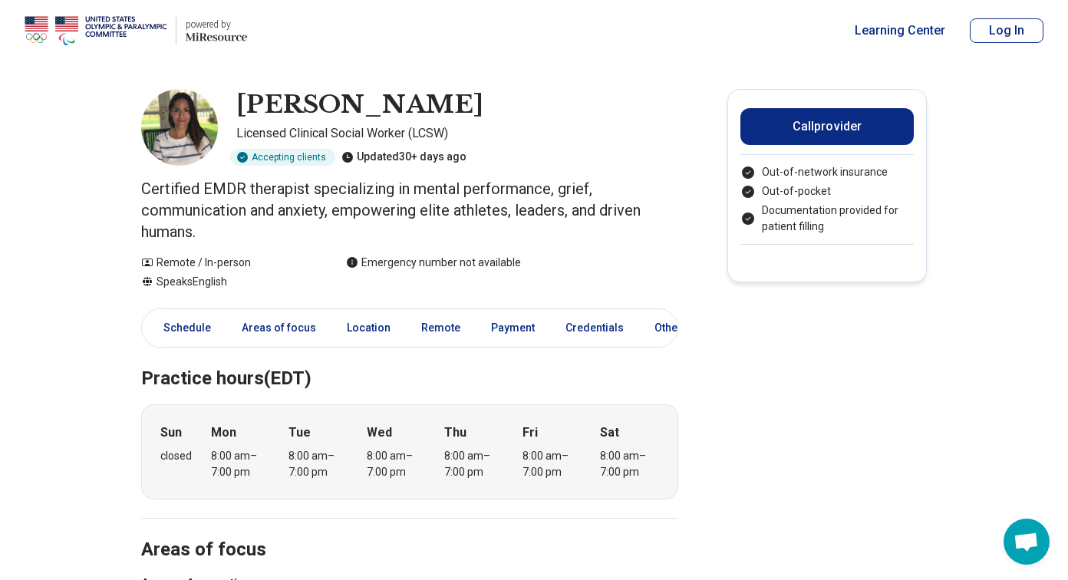 The image size is (1068, 580). Describe the element at coordinates (827, 127) in the screenshot. I see `button: Callprovider` at that location.